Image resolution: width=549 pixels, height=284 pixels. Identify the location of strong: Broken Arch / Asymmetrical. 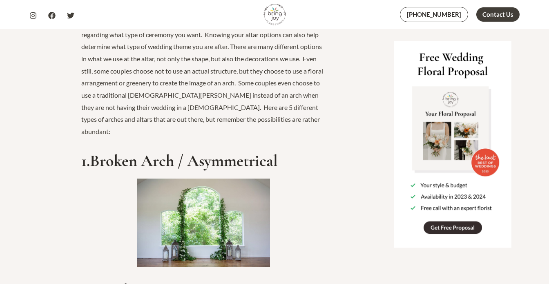
(184, 160).